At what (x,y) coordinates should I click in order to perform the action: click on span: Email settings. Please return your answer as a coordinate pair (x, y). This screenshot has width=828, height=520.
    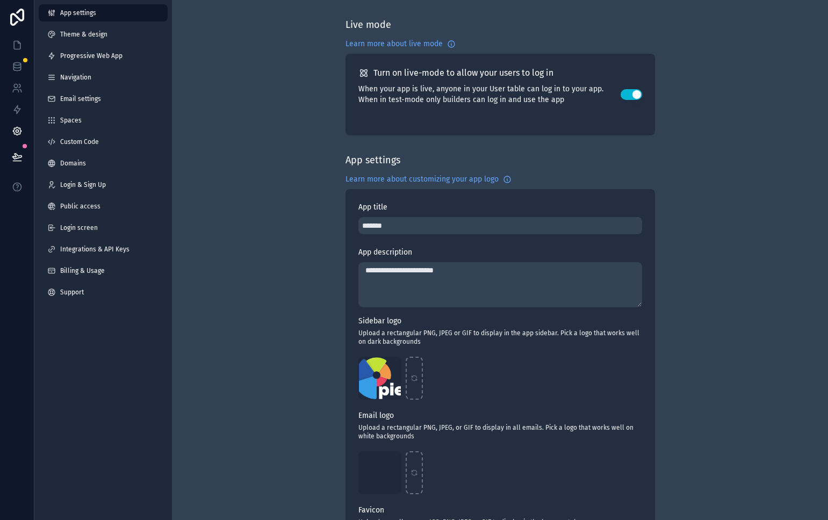
    Looking at the image, I should click on (81, 99).